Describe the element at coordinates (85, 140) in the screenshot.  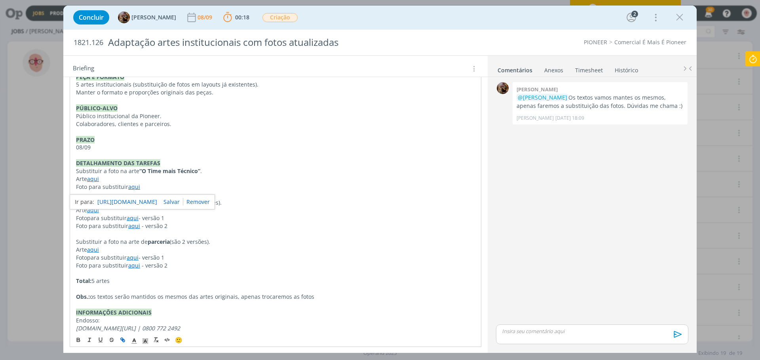
I see `strong: PRAZO` at that location.